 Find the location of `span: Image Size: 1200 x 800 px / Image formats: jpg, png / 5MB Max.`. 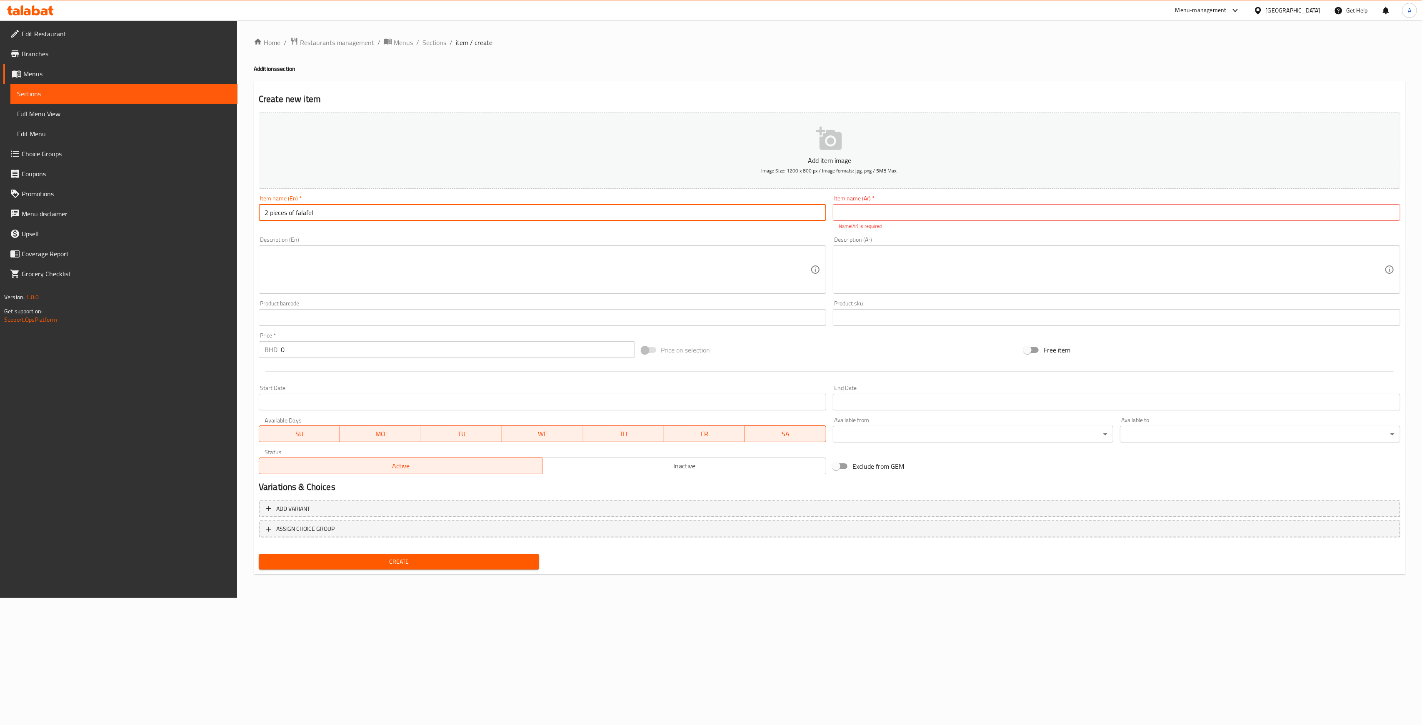

span: Image Size: 1200 x 800 px / Image formats: jpg, png / 5MB Max. is located at coordinates (829, 170).